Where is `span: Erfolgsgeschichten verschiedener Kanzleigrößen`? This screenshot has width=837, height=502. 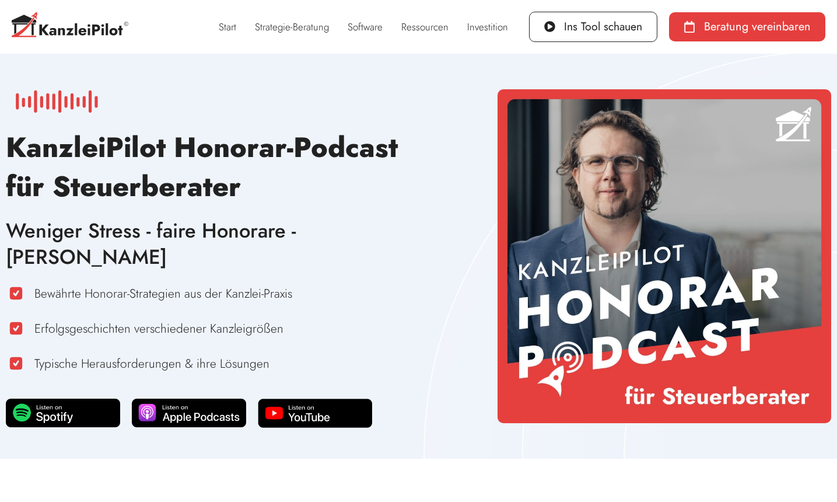
span: Erfolgsgeschichten verschiedener Kanzleigrößen is located at coordinates (158, 329).